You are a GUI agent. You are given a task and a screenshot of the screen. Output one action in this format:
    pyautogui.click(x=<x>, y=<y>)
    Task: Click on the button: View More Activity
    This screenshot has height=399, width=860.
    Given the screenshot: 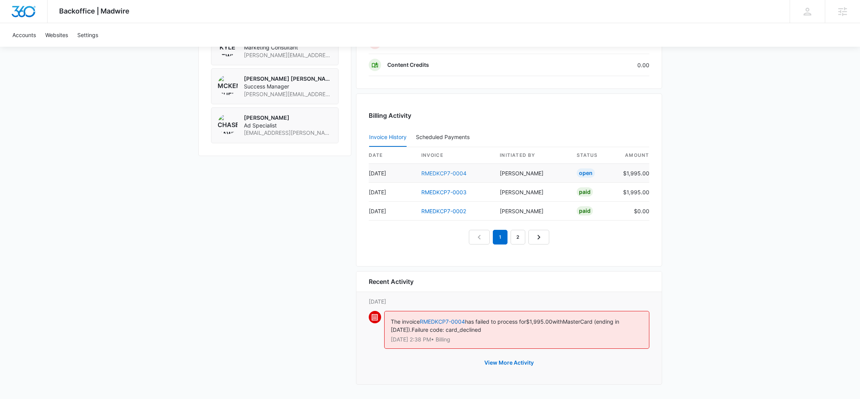 What is the action you would take?
    pyautogui.click(x=509, y=363)
    